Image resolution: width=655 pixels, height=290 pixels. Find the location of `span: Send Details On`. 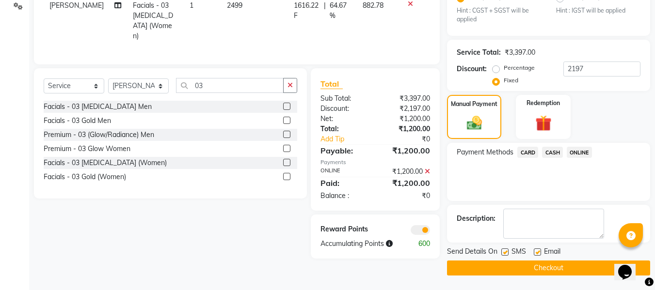

span: Send Details On is located at coordinates (472, 253).